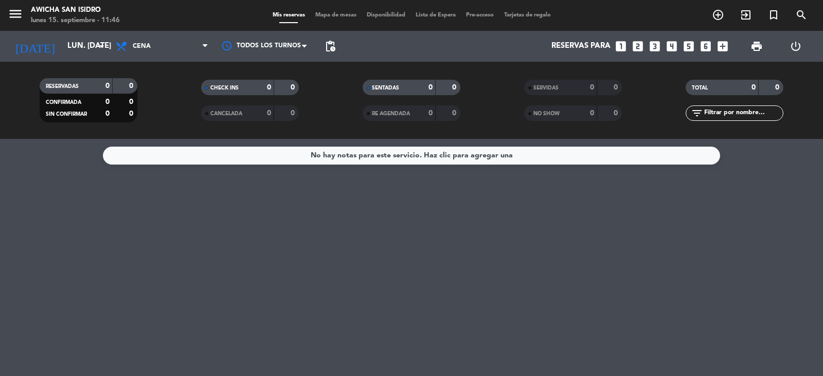 The width and height of the screenshot is (823, 376). What do you see at coordinates (330, 46) in the screenshot?
I see `span: pending_actions` at bounding box center [330, 46].